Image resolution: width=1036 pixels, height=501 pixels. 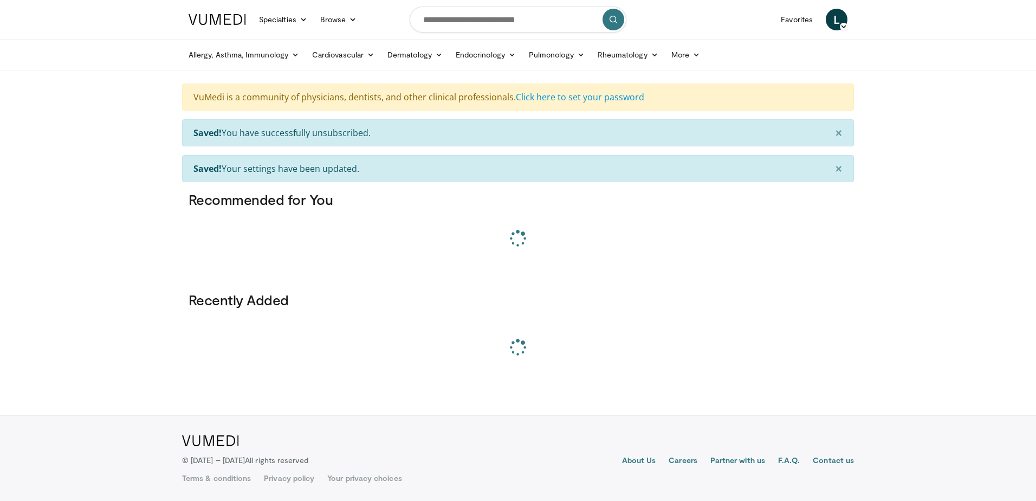 What do you see at coordinates (244, 55) in the screenshot?
I see `a: Allergy, Asthma, Immunology` at bounding box center [244, 55].